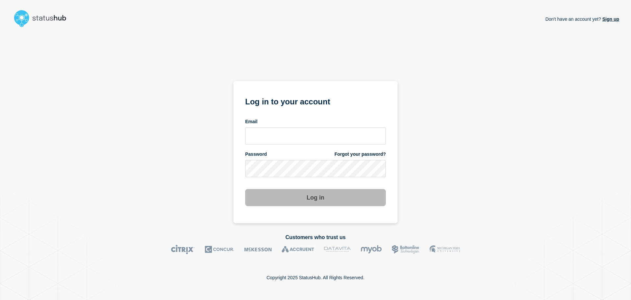 The height and width of the screenshot is (300, 631). What do you see at coordinates (183, 249) in the screenshot?
I see `img: Citrix logo` at bounding box center [183, 249].